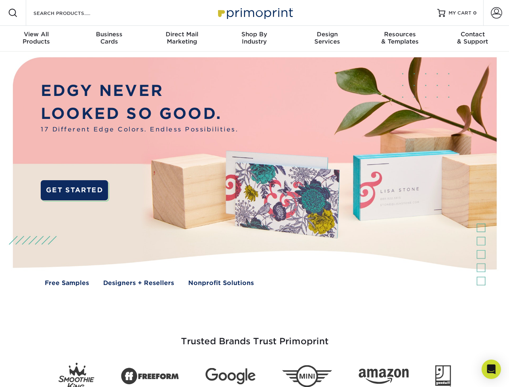  Describe the element at coordinates (473, 34) in the screenshot. I see `span: Contact` at that location.